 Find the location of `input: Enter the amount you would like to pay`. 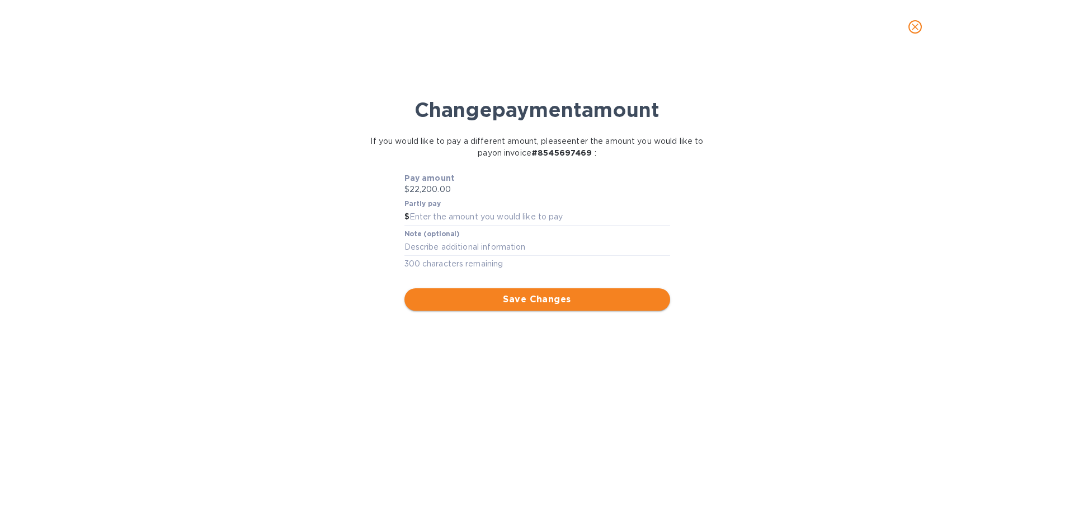

input: Enter the amount you would like to pay is located at coordinates (540, 217).